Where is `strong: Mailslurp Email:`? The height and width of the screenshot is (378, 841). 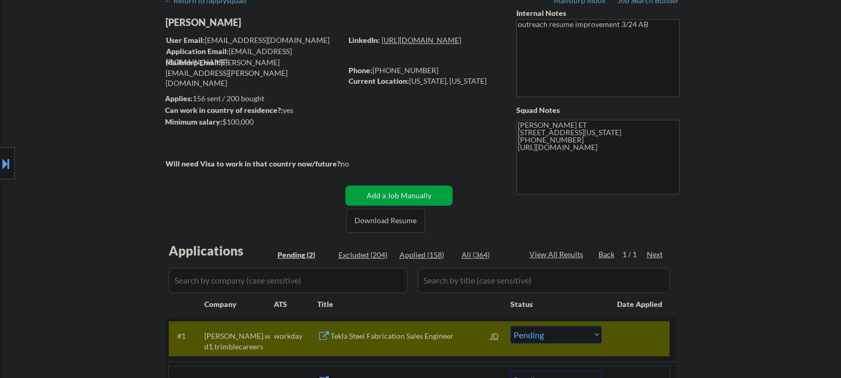 strong: Mailslurp Email: is located at coordinates (193, 62).